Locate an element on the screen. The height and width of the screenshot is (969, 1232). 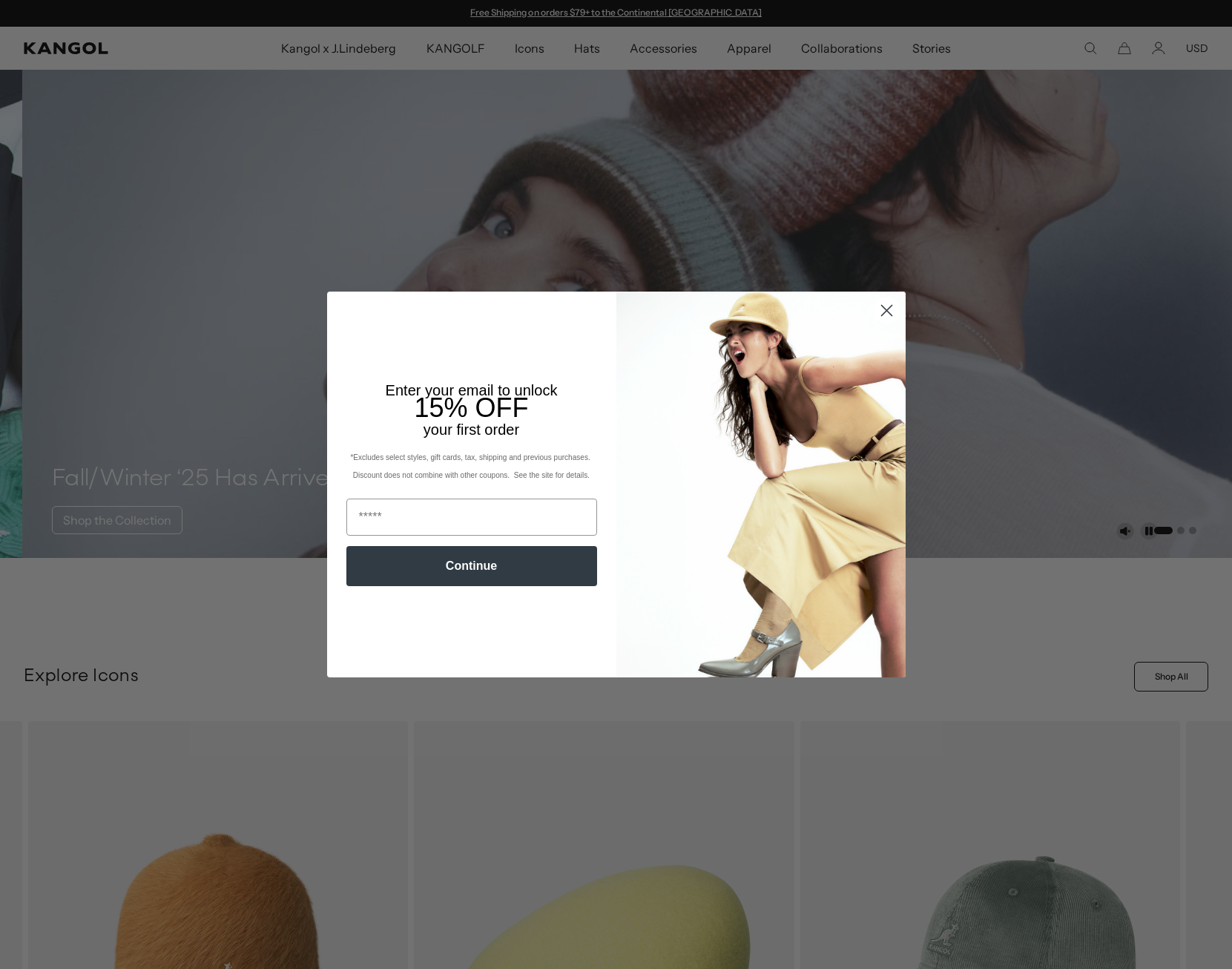
input: Email is located at coordinates (472, 517).